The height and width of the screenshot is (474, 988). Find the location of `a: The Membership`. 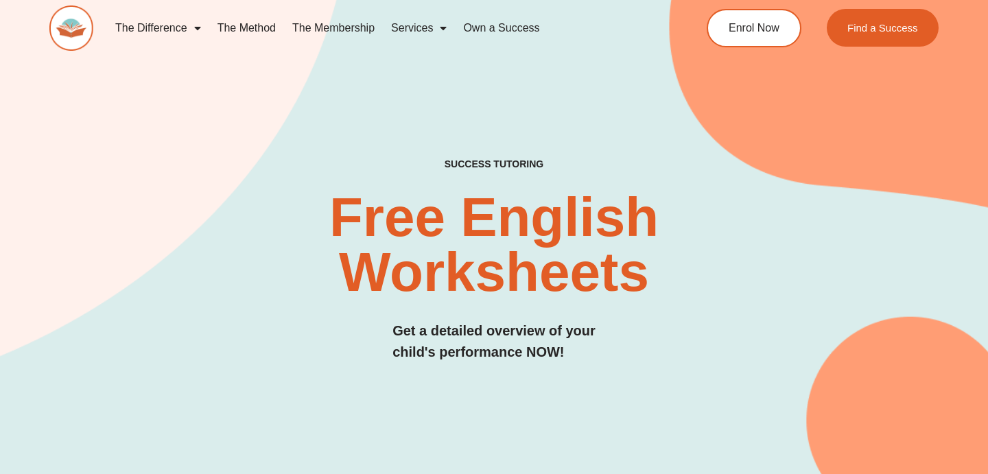

a: The Membership is located at coordinates (334, 28).